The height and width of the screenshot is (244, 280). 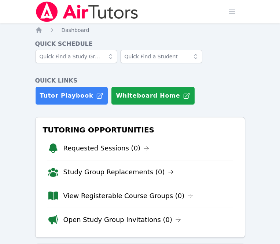 What do you see at coordinates (106, 148) in the screenshot?
I see `a: Requested Sessions (0)` at bounding box center [106, 148].